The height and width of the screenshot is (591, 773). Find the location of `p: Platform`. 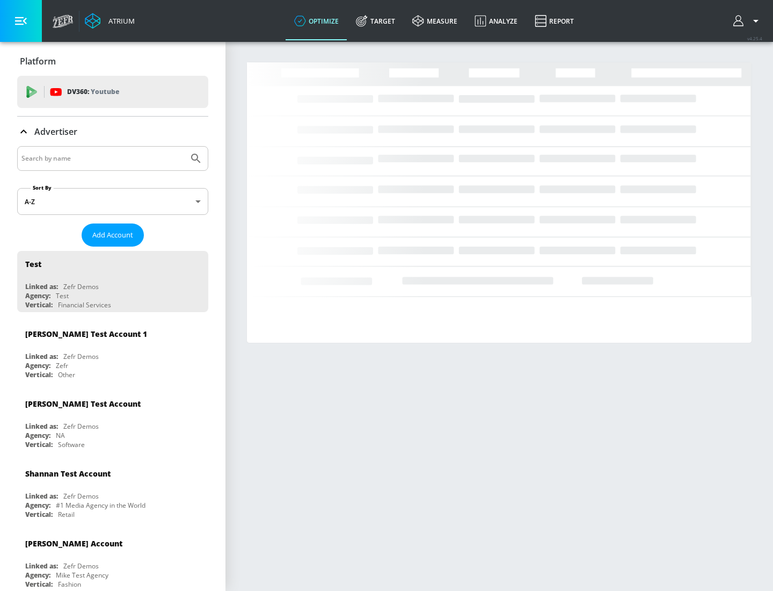

p: Platform is located at coordinates (38, 61).